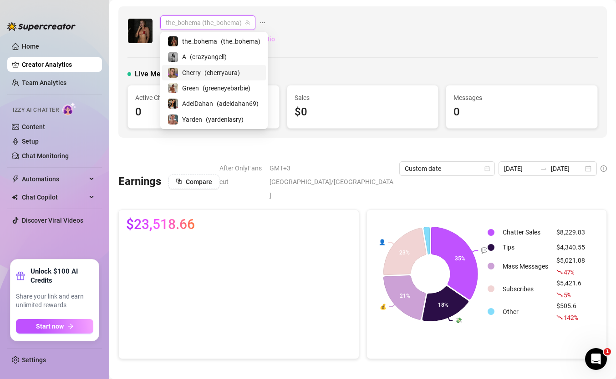  What do you see at coordinates (184, 57) in the screenshot?
I see `span: A` at bounding box center [184, 57].